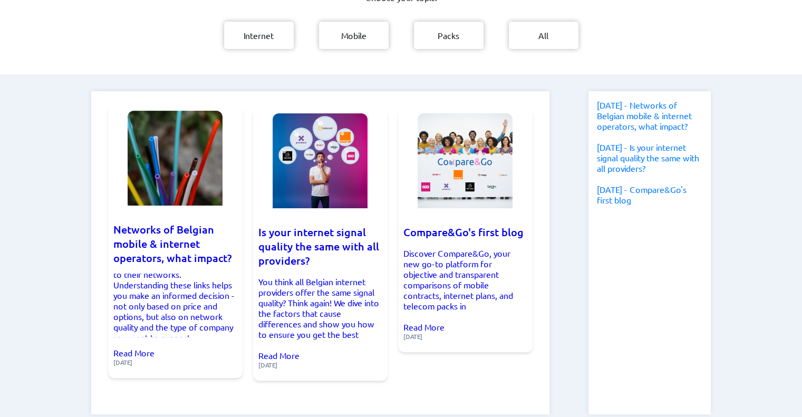 This screenshot has height=417, width=802. Describe the element at coordinates (320, 244) in the screenshot. I see `a: Is your internet signal quality the same with all providers? Is your internet signal quality the ...` at that location.